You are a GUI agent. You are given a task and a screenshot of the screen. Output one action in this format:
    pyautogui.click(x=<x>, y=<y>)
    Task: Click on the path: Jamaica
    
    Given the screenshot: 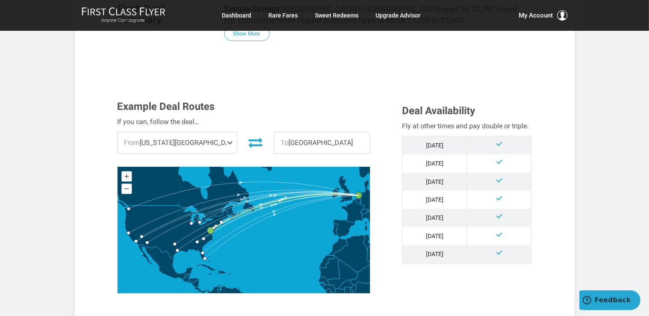 What is the action you would take?
    pyautogui.click(x=210, y=274)
    